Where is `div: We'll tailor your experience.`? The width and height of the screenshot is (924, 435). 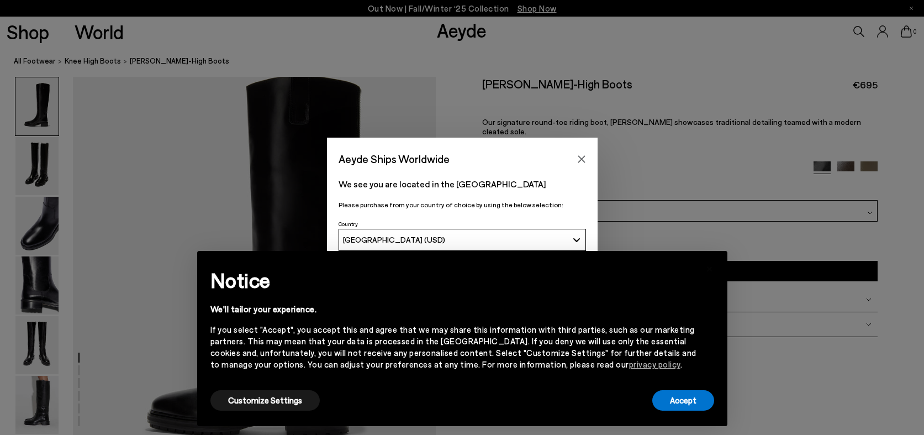 div: We'll tailor your experience. is located at coordinates (454, 309).